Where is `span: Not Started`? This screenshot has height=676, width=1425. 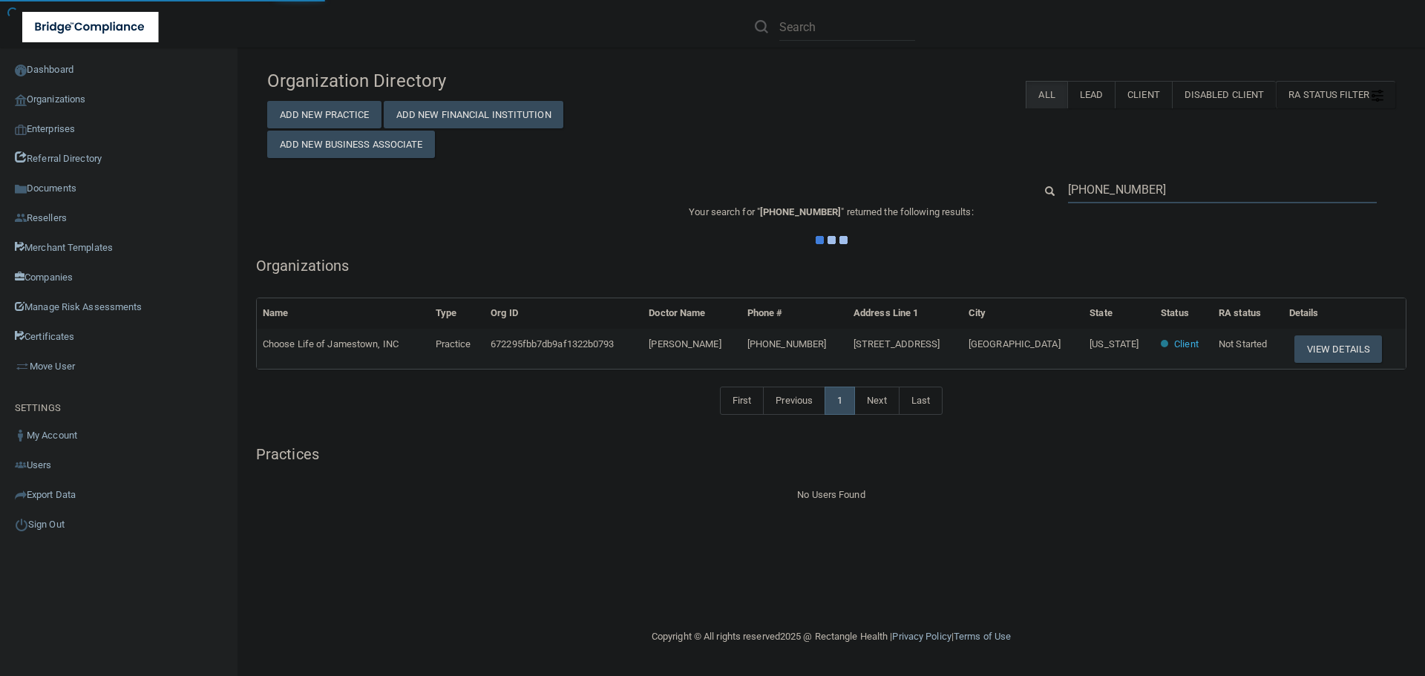
span: Not Started is located at coordinates (1243, 344).